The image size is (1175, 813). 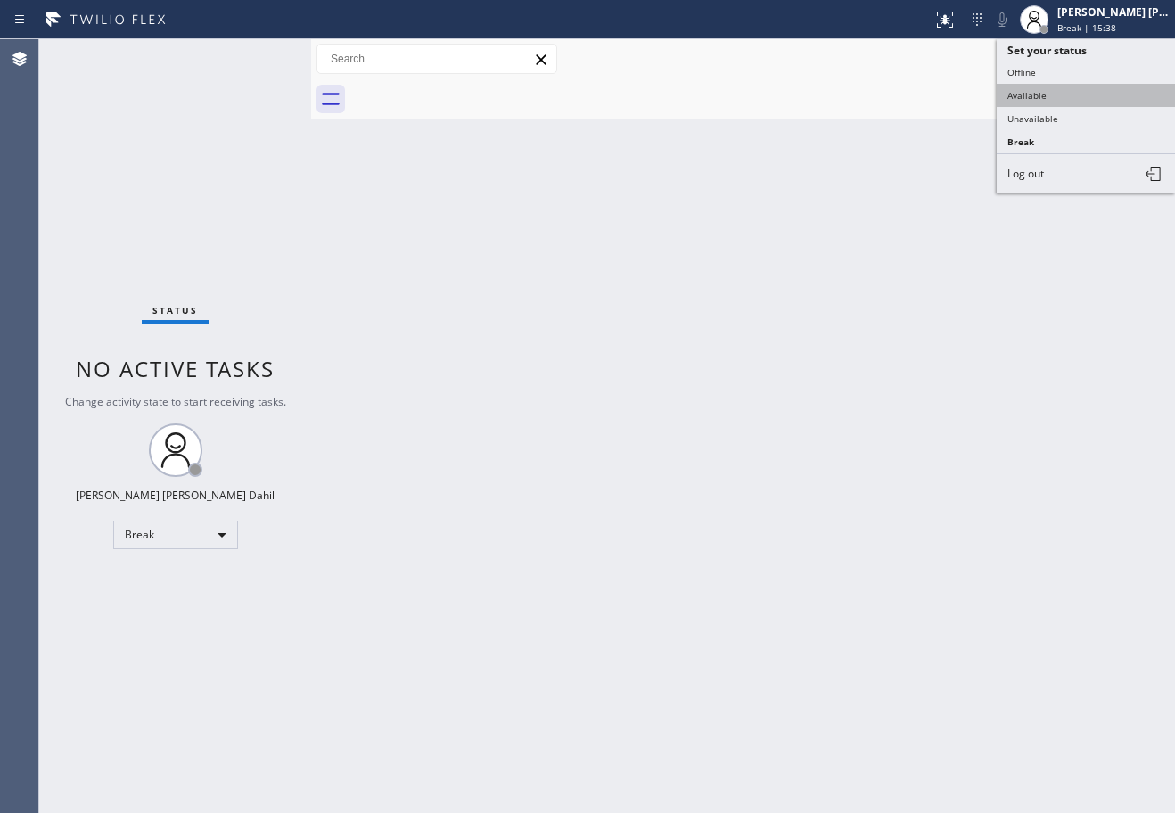 What do you see at coordinates (175, 310) in the screenshot?
I see `span: Status` at bounding box center [175, 310].